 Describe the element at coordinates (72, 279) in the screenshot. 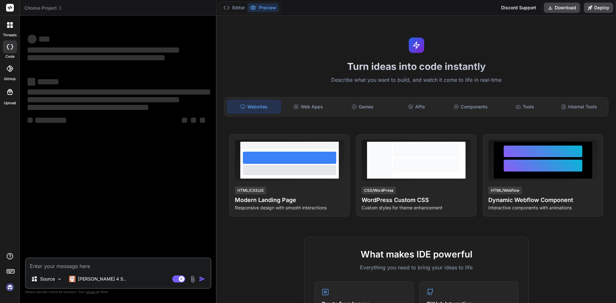

I see `img: Claude 4 Sonnet` at that location.